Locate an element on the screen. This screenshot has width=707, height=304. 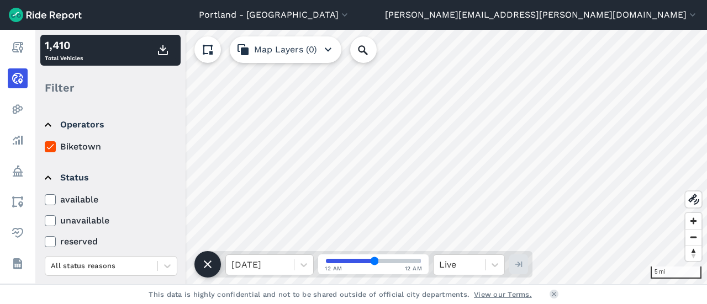
button: Zoom out is located at coordinates (693, 237).